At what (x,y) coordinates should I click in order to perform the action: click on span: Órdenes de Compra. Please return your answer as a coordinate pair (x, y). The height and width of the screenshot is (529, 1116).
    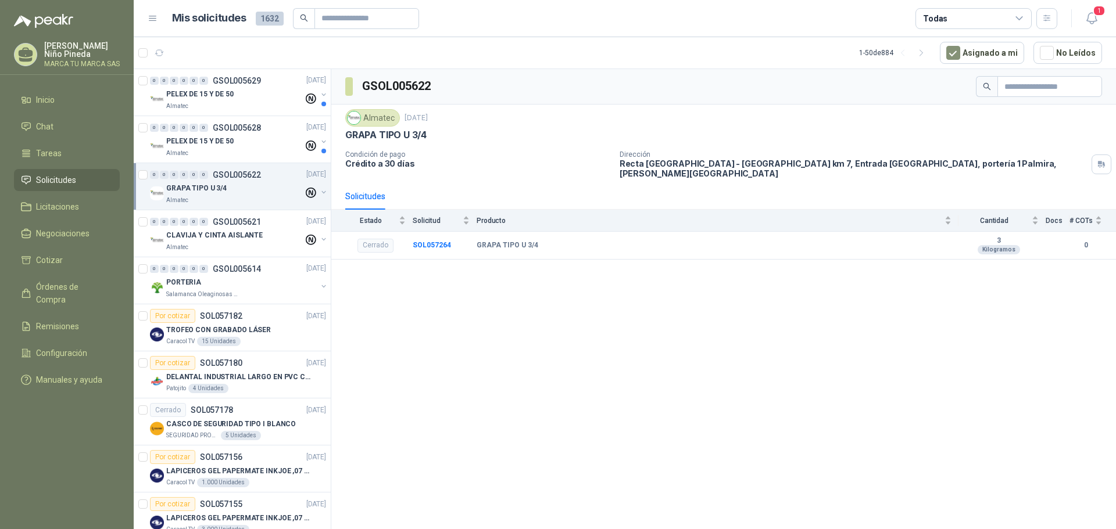
    Looking at the image, I should click on (72, 293).